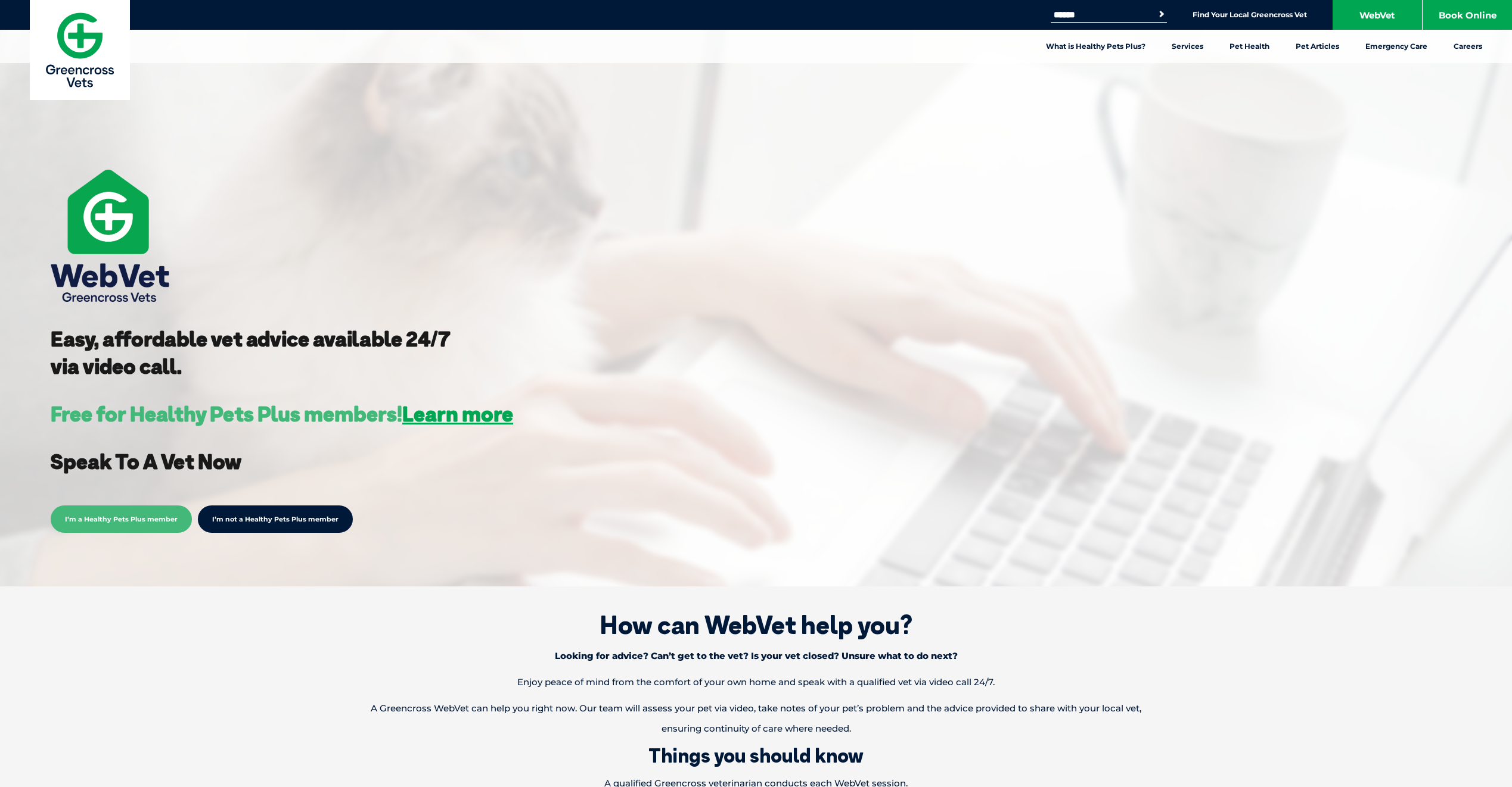  I want to click on a: Pet Health, so click(1249, 47).